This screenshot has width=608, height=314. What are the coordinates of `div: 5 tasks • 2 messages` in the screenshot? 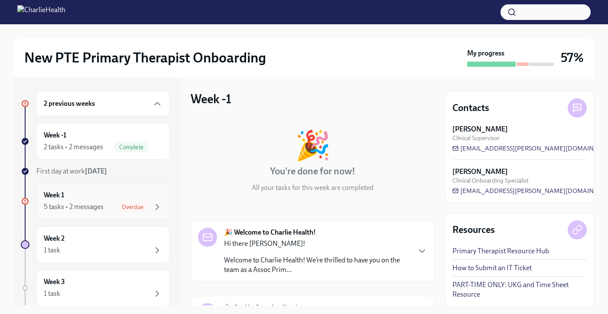 It's located at (74, 207).